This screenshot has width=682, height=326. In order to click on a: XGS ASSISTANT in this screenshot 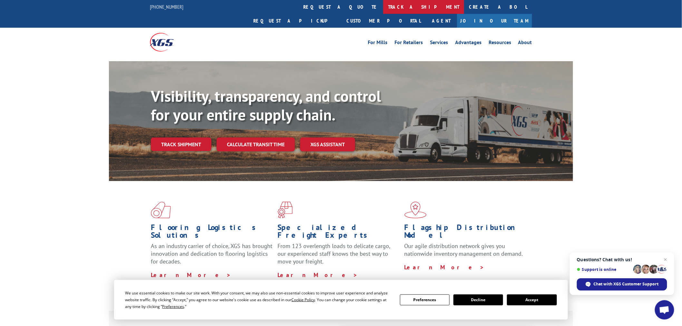, I will do `click(327, 144)`.